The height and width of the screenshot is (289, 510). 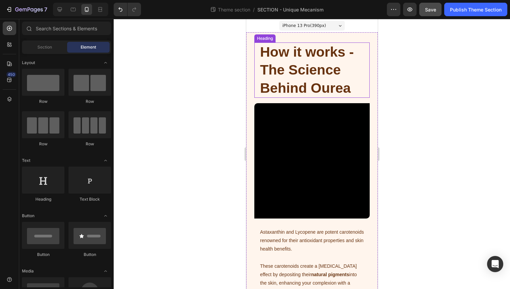 I want to click on span: Button, so click(x=28, y=216).